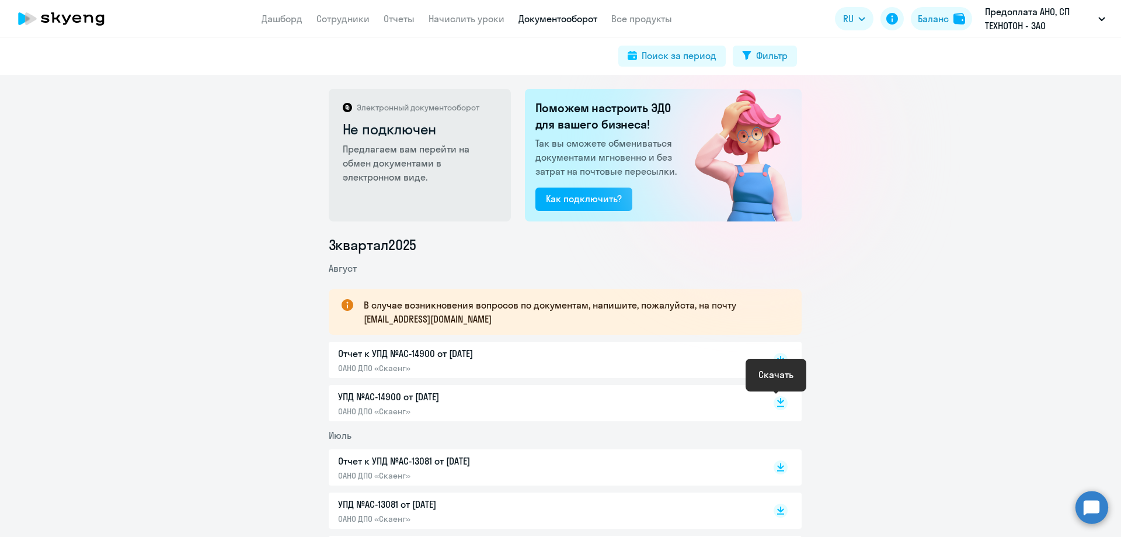  I want to click on a: Дашборд, so click(282, 19).